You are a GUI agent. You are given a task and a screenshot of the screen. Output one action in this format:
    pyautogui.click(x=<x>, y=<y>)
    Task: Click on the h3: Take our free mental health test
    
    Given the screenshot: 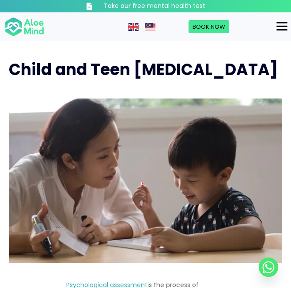 What is the action you would take?
    pyautogui.click(x=155, y=6)
    